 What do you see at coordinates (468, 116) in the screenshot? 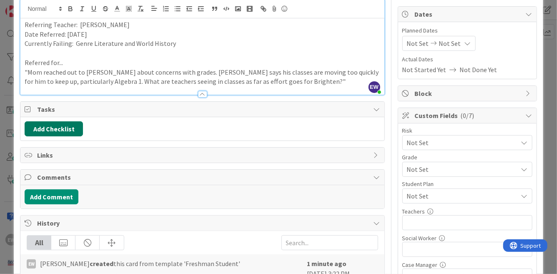
I see `span: ( 0/7 )` at bounding box center [468, 116].